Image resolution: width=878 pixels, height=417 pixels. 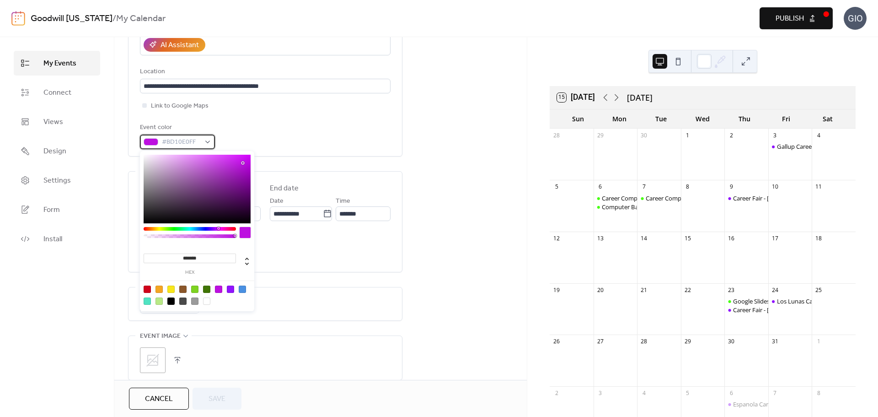 What do you see at coordinates (644, 392) in the screenshot?
I see `div: 4` at bounding box center [644, 392].